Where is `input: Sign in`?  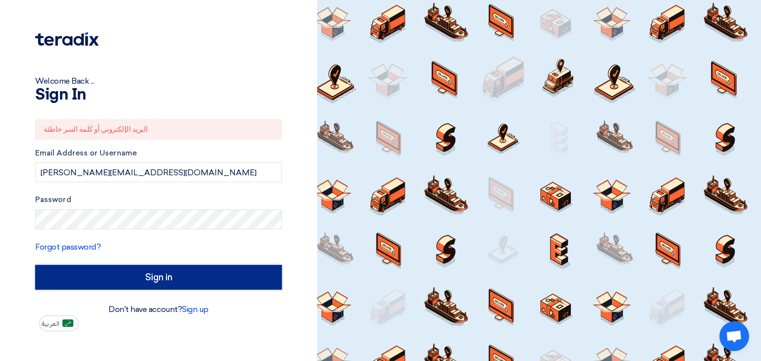
input: Sign in is located at coordinates (159, 277).